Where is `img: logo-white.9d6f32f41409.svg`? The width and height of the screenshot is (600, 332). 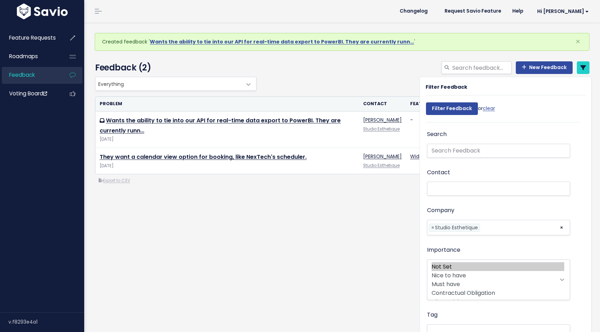
img: logo-white.9d6f32f41409.svg is located at coordinates (42, 11).